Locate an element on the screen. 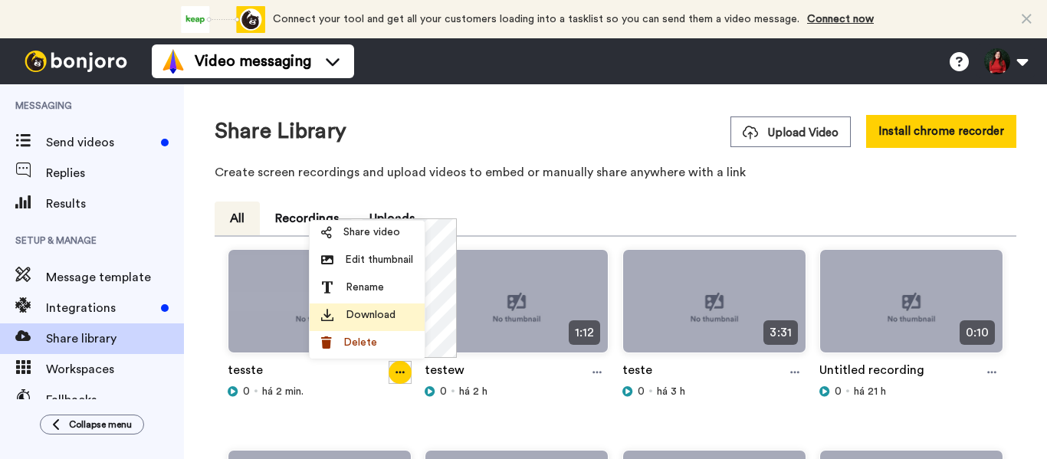 The height and width of the screenshot is (459, 1047). img: vm-color.svg is located at coordinates (173, 61).